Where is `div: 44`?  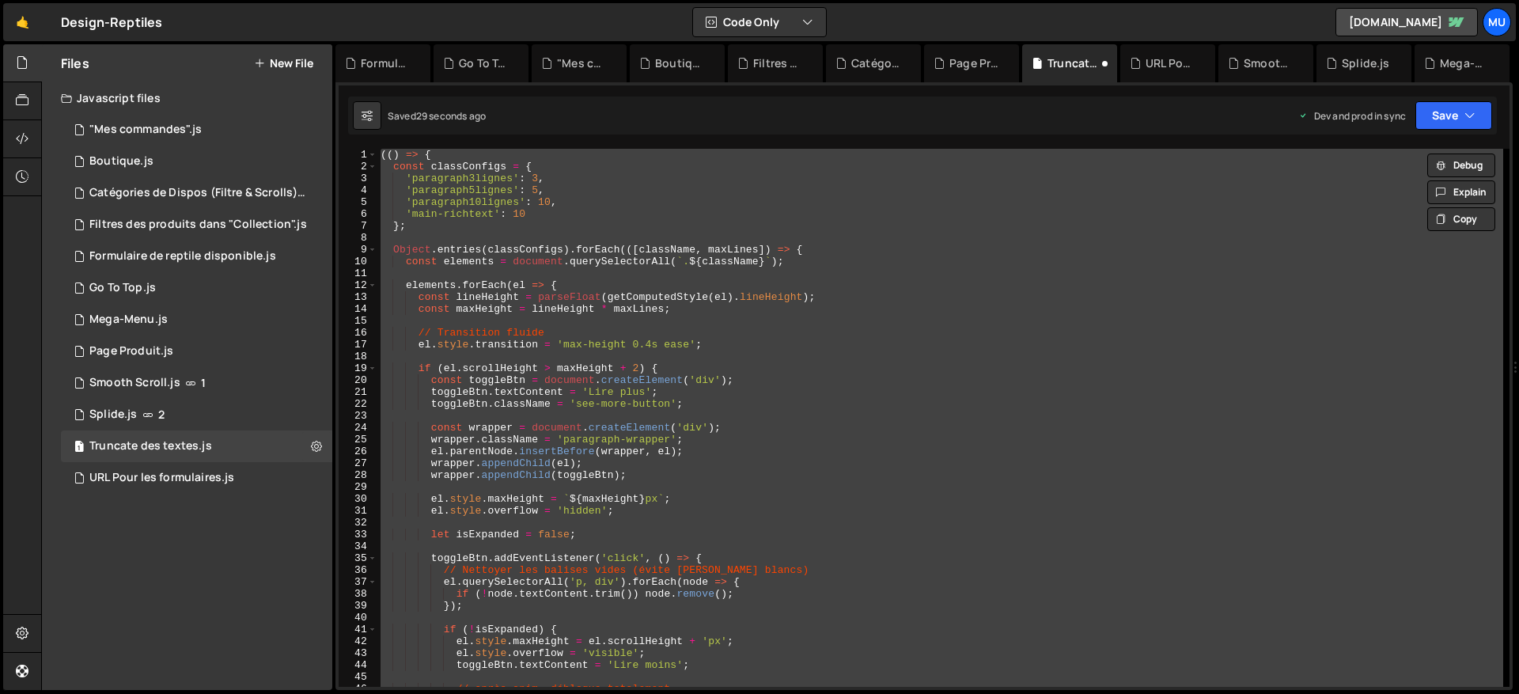 div: 44 is located at coordinates (358, 665).